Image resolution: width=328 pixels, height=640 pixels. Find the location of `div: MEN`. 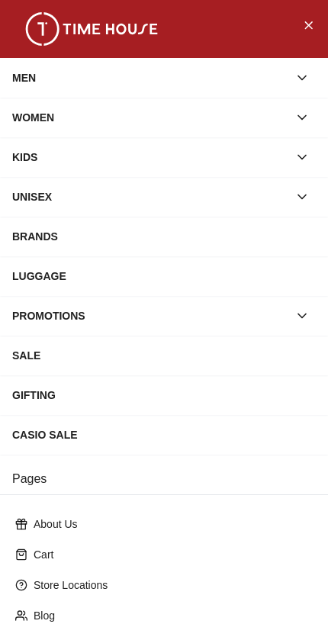

div: MEN is located at coordinates (150, 78).